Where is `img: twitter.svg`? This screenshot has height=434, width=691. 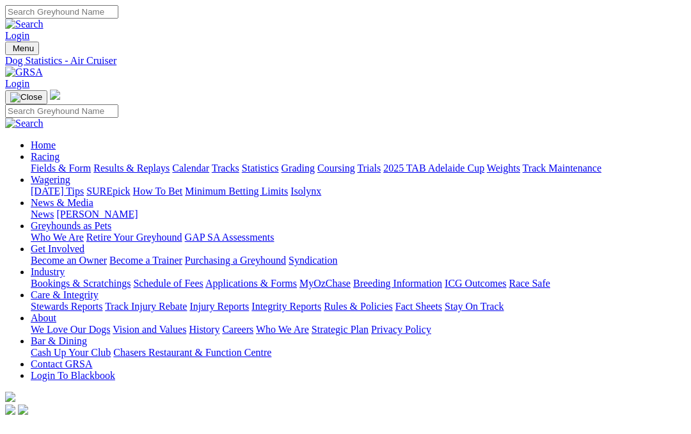 img: twitter.svg is located at coordinates (23, 410).